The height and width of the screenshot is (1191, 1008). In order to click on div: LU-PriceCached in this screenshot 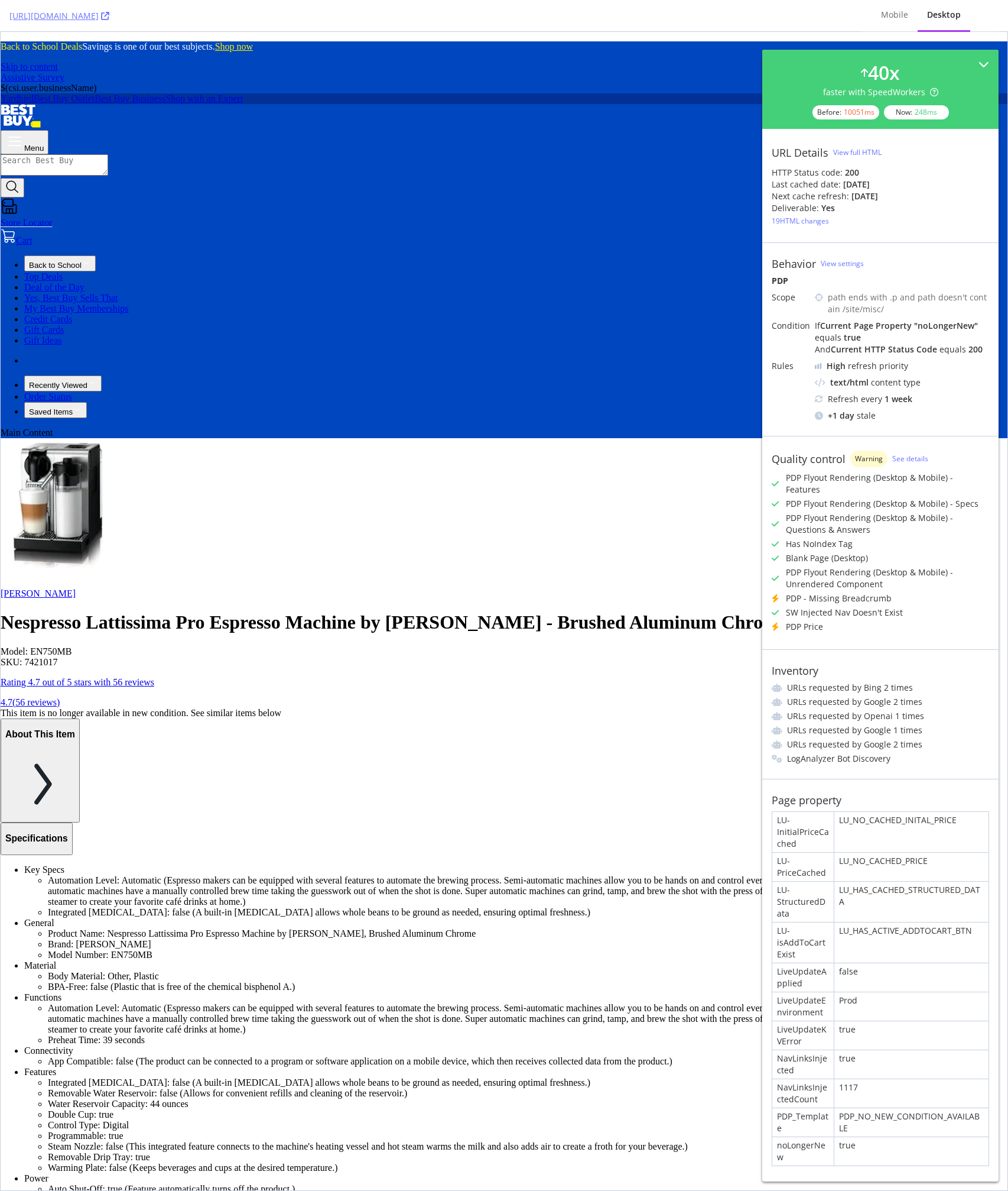, I will do `click(803, 867)`.